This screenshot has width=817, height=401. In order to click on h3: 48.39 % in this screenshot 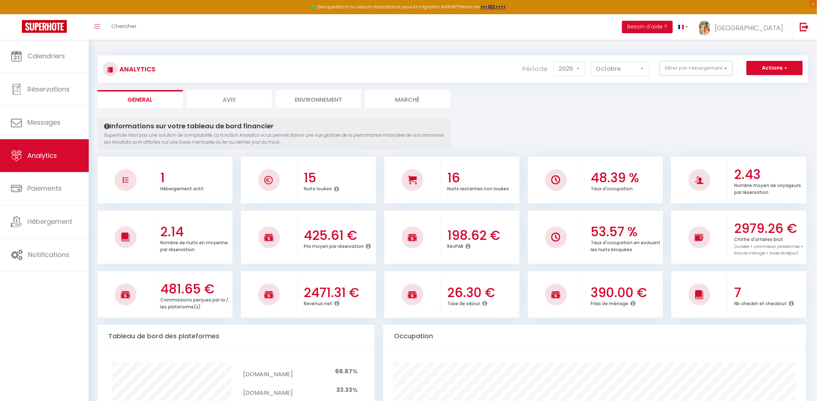, I will do `click(626, 178)`.